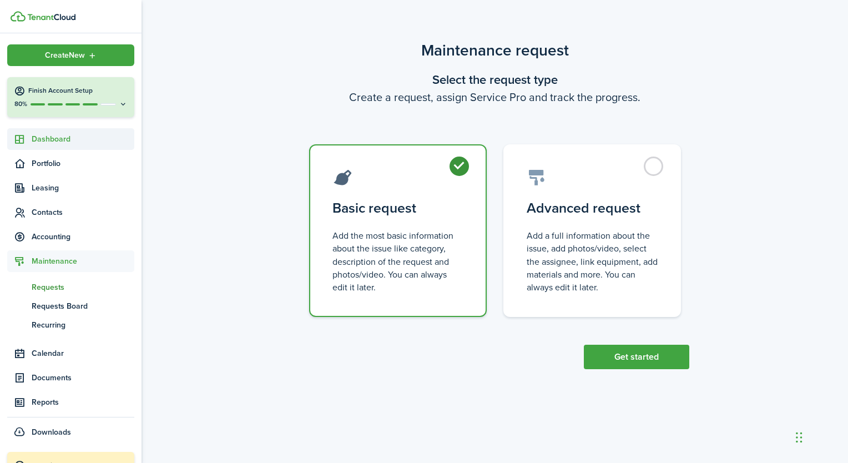 This screenshot has height=463, width=848. What do you see at coordinates (398, 261) in the screenshot?
I see `control-radio-card-description: Add the most basic information about the issue like category, description of the request and phot...` at bounding box center [398, 261].